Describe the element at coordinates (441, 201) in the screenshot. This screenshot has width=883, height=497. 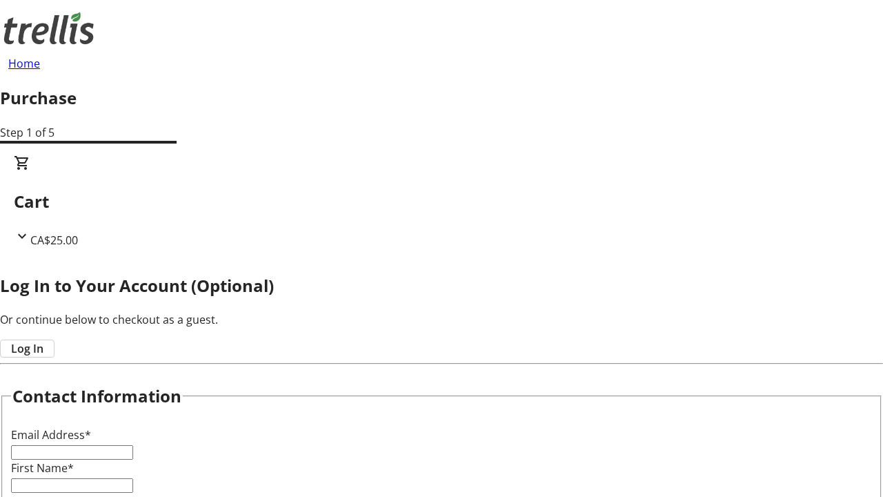
I see `div: CartCA$25.00` at that location.